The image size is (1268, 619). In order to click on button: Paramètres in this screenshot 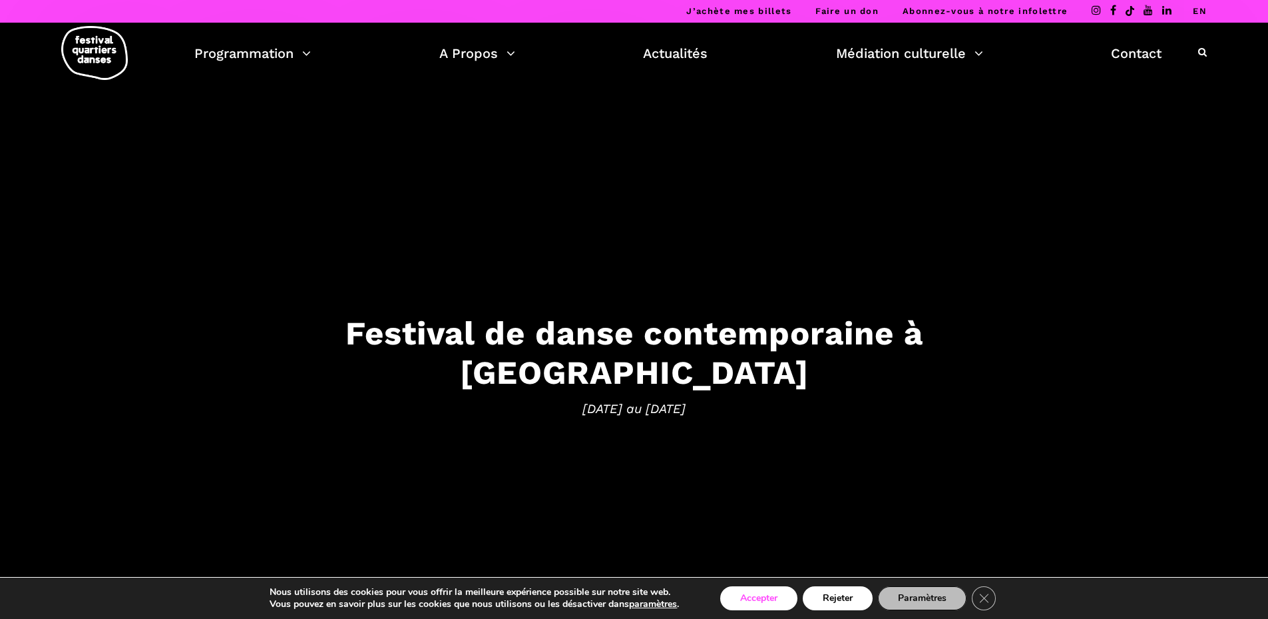, I will do `click(922, 598)`.